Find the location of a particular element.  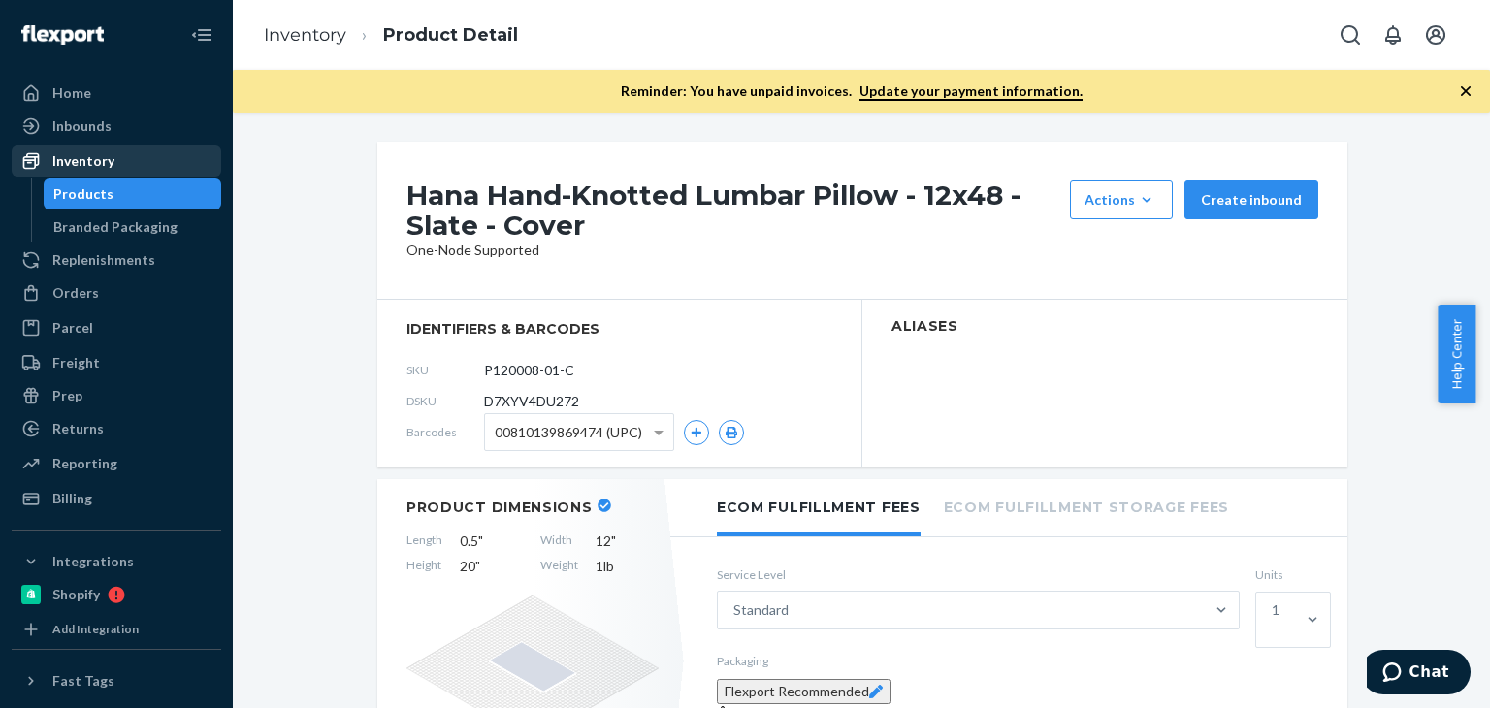

a: Home is located at coordinates (116, 93).